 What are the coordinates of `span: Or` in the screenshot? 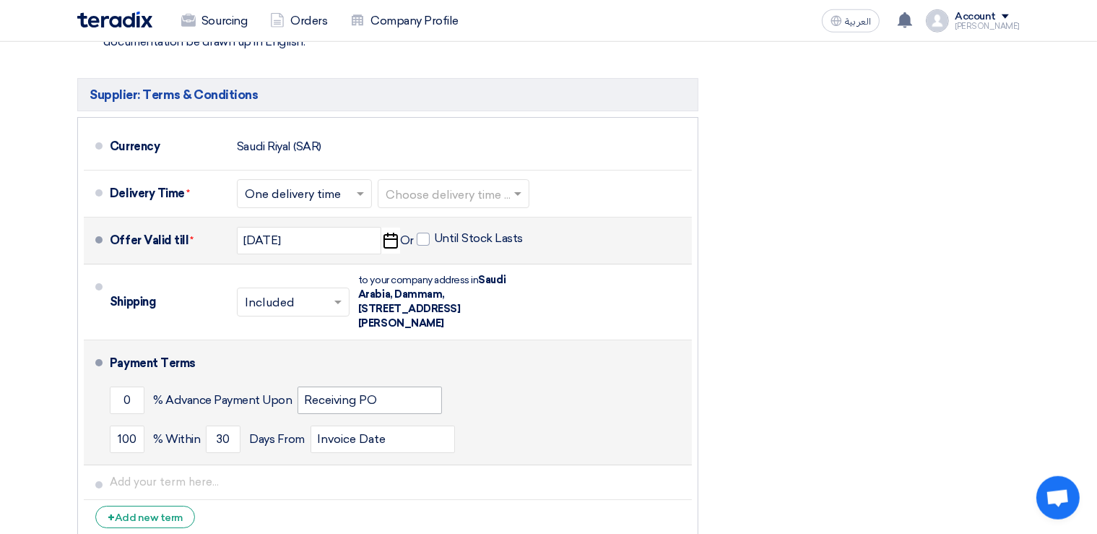 It's located at (407, 241).